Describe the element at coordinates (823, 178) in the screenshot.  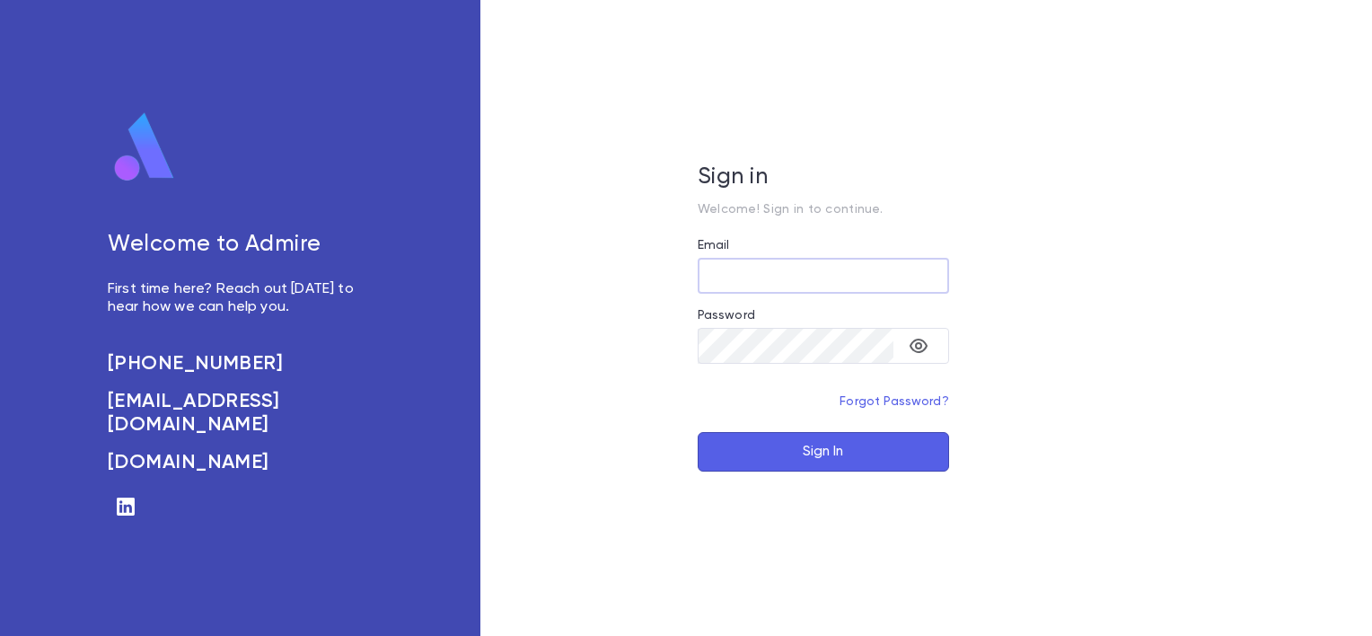
I see `h5: Sign in` at that location.